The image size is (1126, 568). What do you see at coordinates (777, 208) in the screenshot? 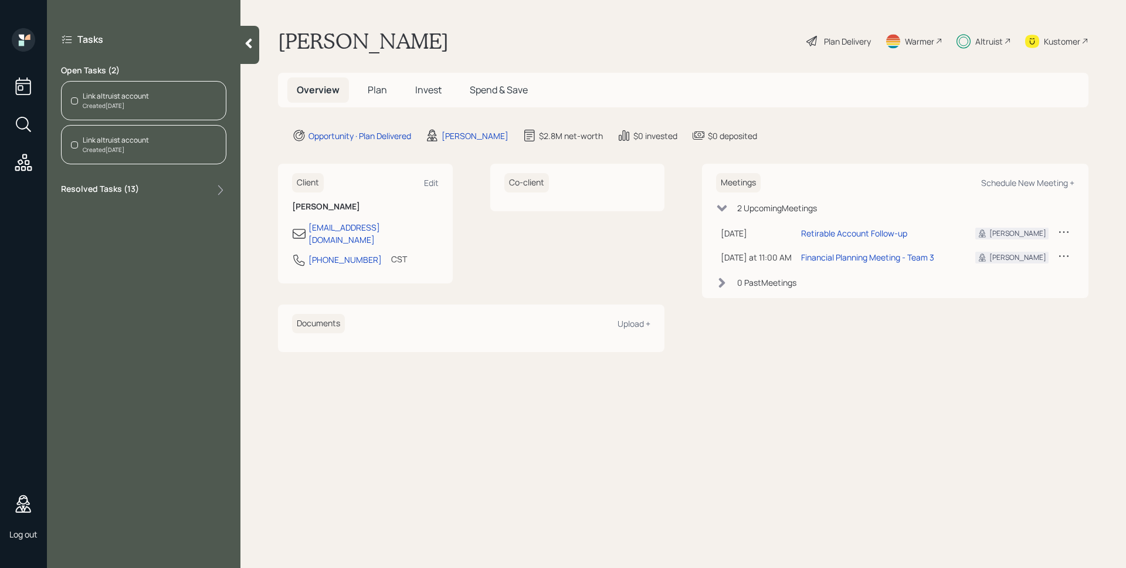
I see `div: 2 Upcoming Meeting s` at bounding box center [777, 208].